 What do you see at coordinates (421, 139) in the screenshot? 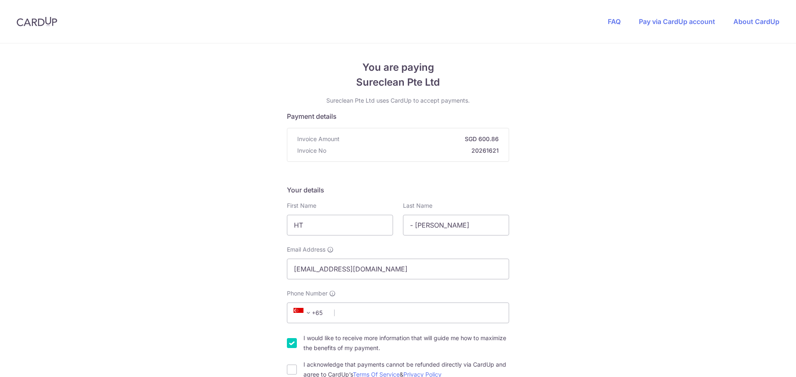
I see `strong: SGD 600.86` at bounding box center [421, 139].